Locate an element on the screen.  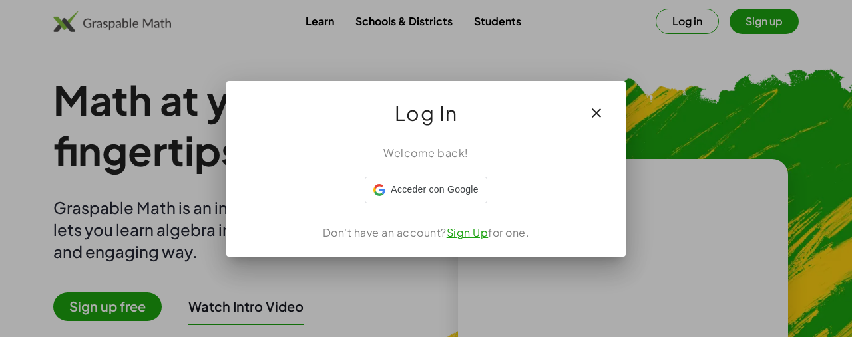
div: Acceder con Google is located at coordinates (425, 190).